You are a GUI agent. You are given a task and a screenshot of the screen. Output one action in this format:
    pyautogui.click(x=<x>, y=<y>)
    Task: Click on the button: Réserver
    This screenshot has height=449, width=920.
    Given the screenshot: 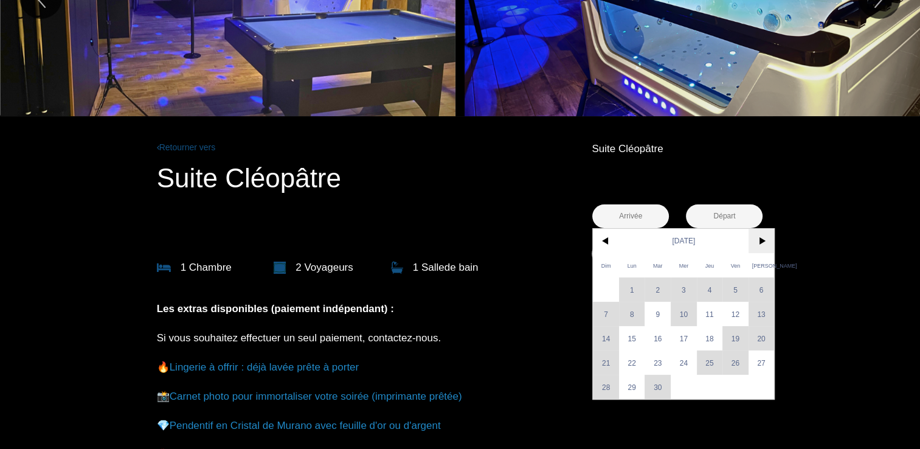 What is the action you would take?
    pyautogui.click(x=678, y=297)
    